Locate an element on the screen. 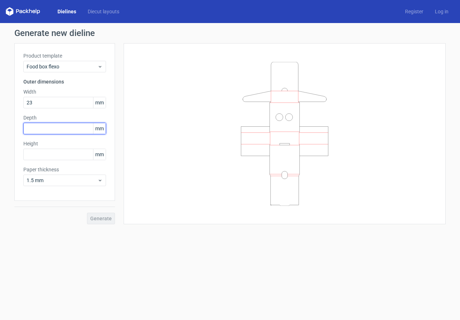  span: Food box flexo is located at coordinates (62, 67).